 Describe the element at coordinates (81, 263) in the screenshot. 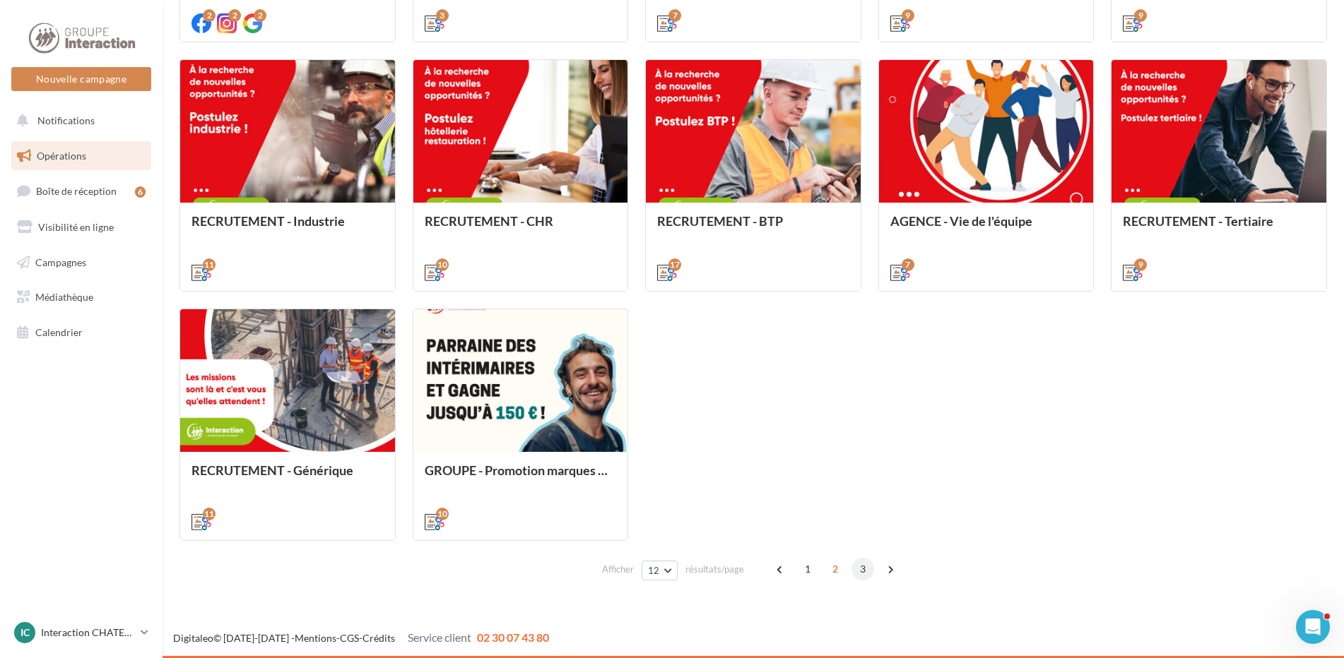

I see `a: Campagnes` at that location.